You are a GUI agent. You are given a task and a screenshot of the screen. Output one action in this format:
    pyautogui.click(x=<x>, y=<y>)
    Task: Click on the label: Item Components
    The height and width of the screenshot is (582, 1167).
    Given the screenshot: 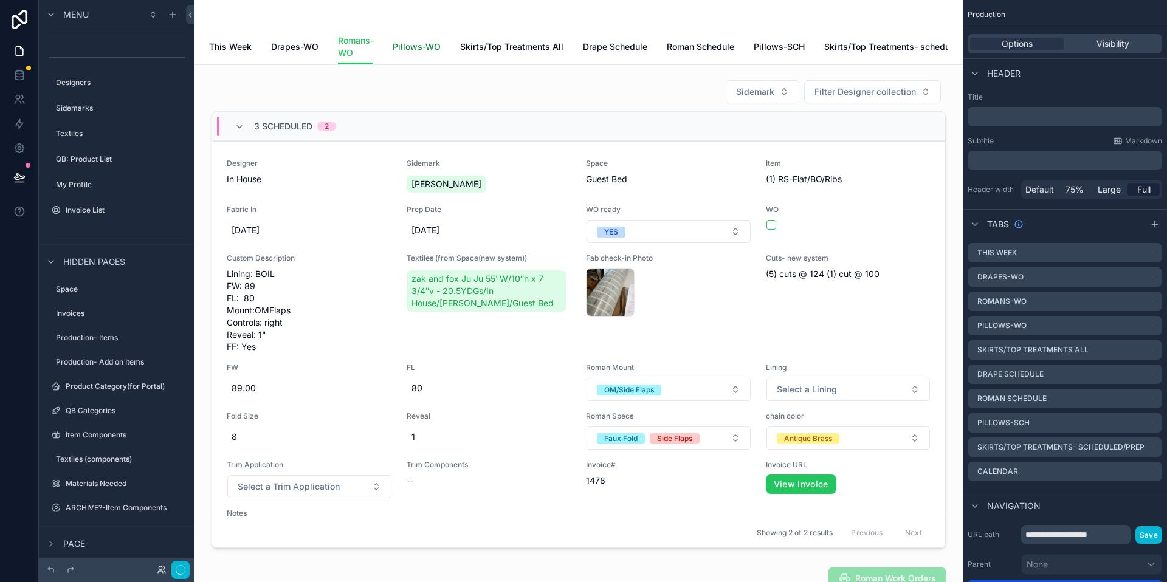 What is the action you would take?
    pyautogui.click(x=125, y=435)
    